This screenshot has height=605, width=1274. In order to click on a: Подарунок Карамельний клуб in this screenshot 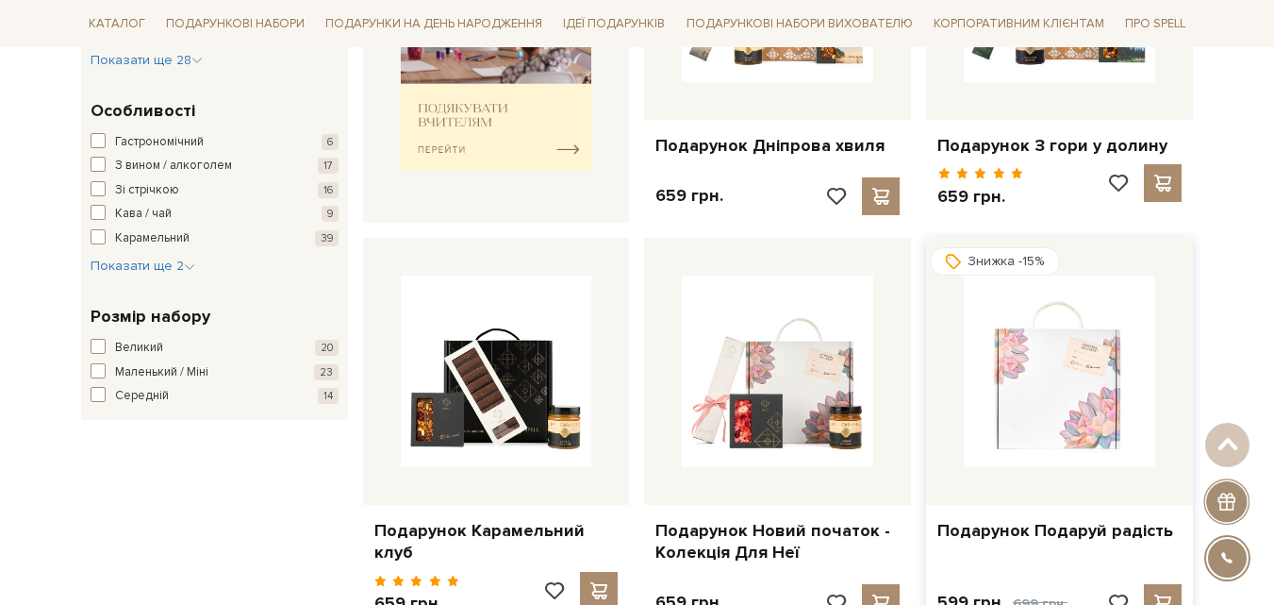, I will do `click(496, 541)`.